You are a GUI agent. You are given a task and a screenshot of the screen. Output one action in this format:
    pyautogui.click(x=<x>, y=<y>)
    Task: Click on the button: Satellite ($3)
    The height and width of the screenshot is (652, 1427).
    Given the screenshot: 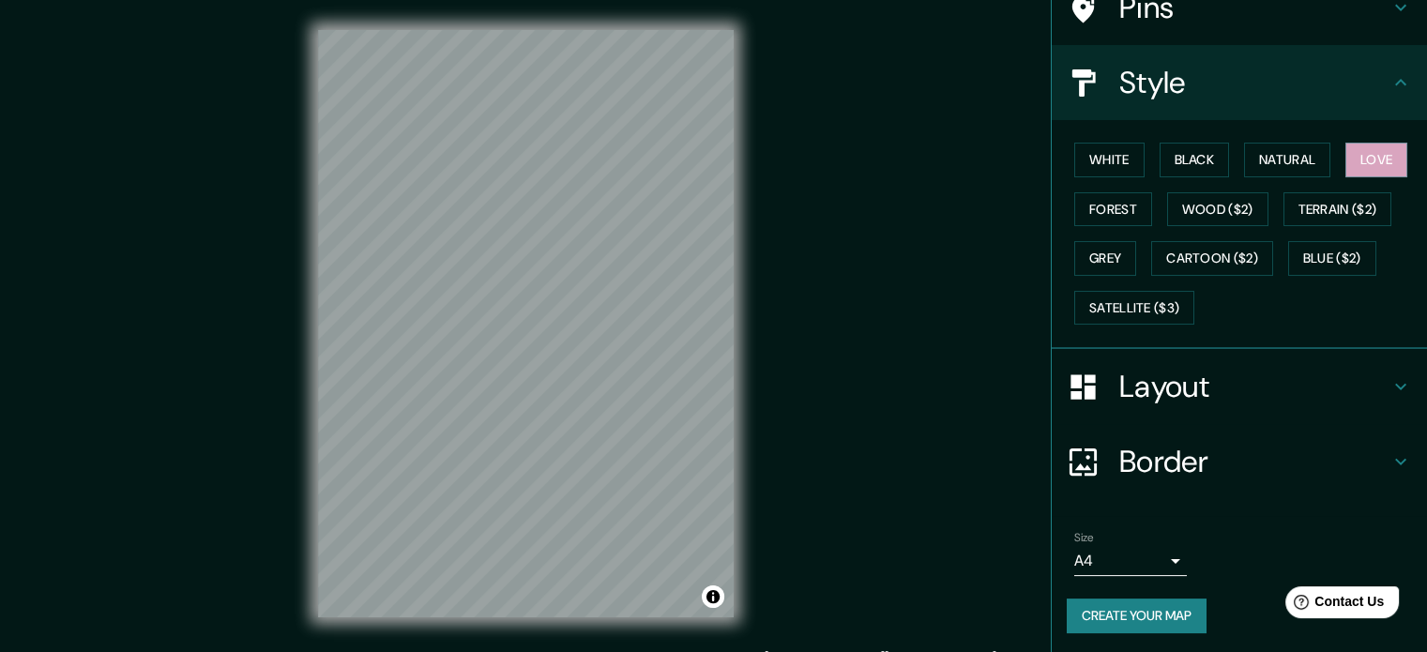 What is the action you would take?
    pyautogui.click(x=1134, y=308)
    